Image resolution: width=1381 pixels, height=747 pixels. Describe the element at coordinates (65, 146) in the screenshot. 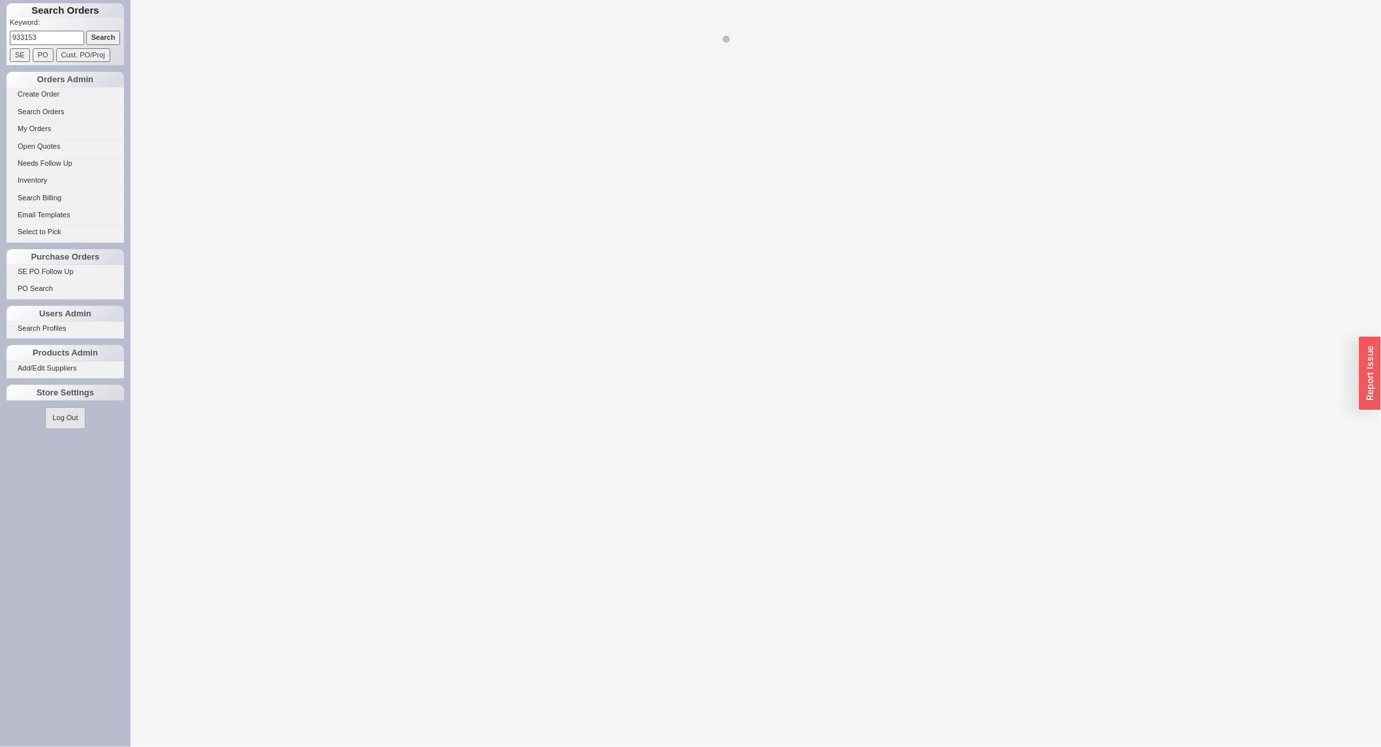

I see `a: Open Quotes` at that location.